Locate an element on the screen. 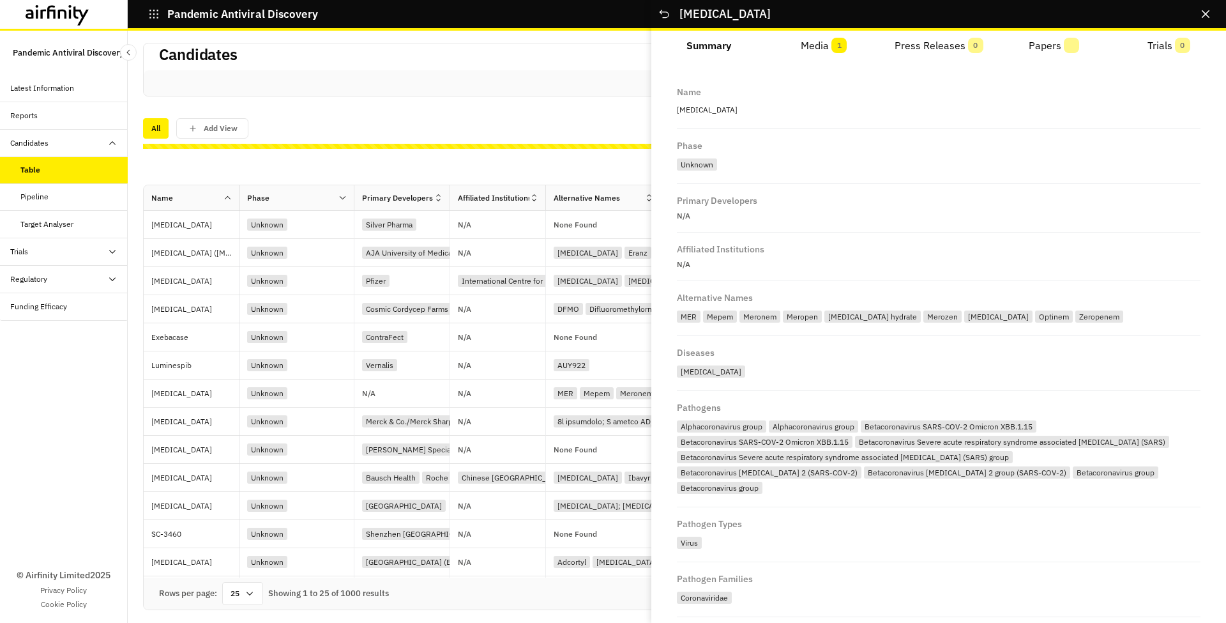 The width and height of the screenshot is (1226, 623). button: Close Sidebar is located at coordinates (128, 52).